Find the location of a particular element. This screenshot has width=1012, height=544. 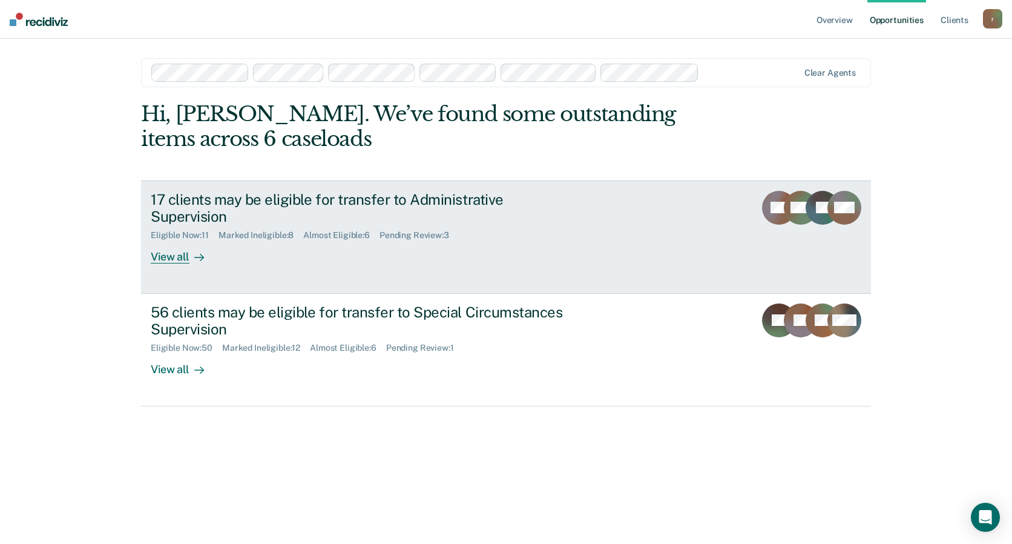

div: Eligible Now : 11 is located at coordinates (185, 235).